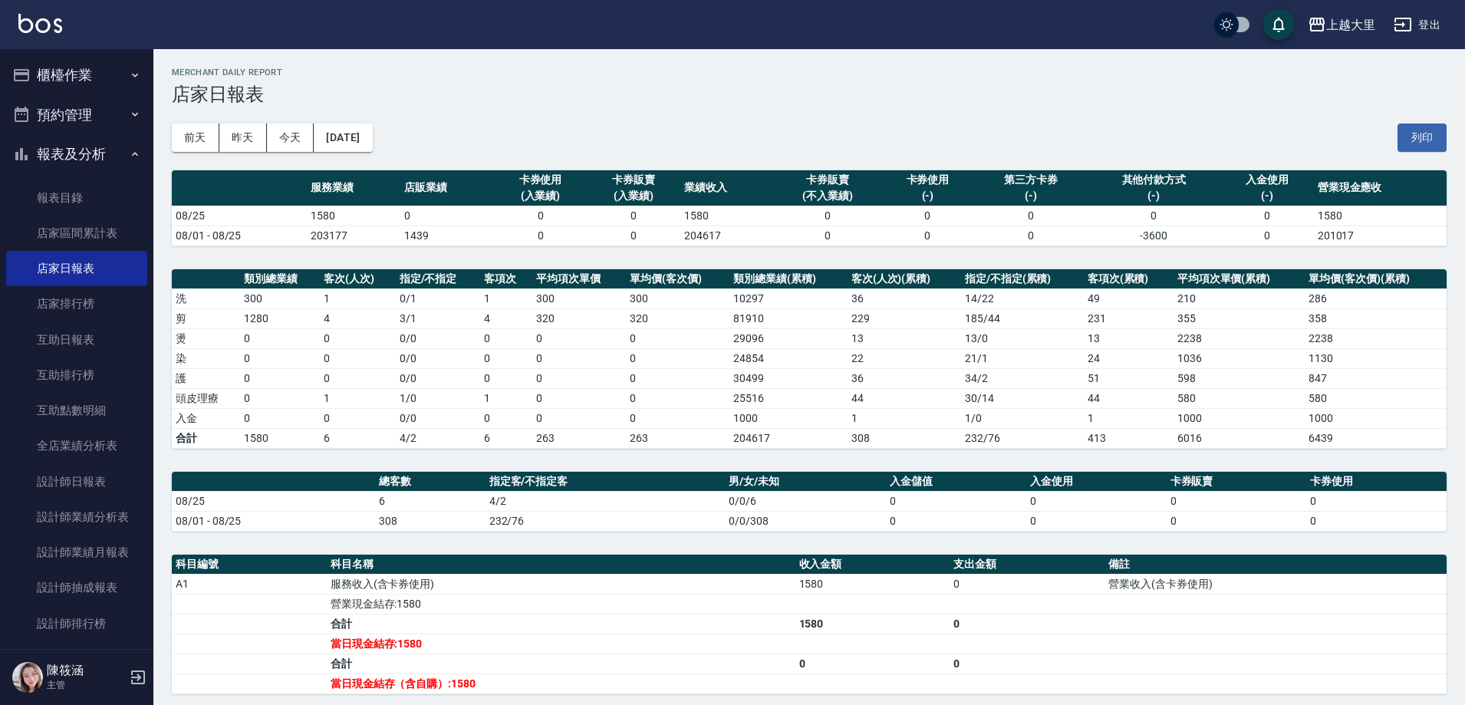 This screenshot has width=1465, height=705. I want to click on button: save, so click(1279, 25).